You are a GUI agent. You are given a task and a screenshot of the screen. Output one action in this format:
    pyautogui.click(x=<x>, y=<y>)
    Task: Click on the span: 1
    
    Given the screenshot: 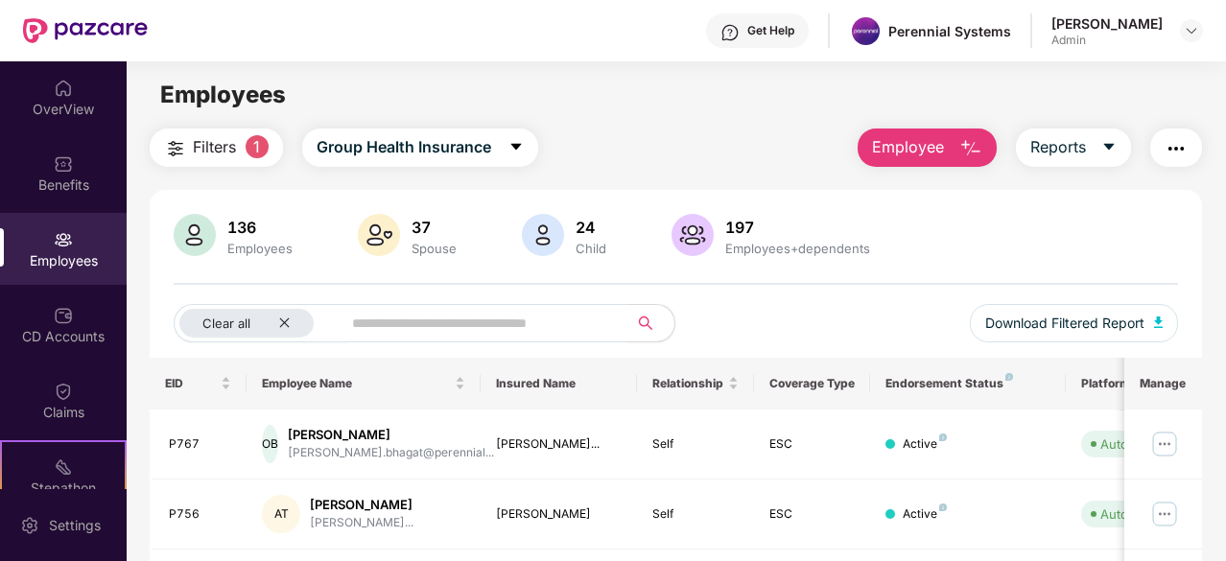 What is the action you would take?
    pyautogui.click(x=257, y=147)
    